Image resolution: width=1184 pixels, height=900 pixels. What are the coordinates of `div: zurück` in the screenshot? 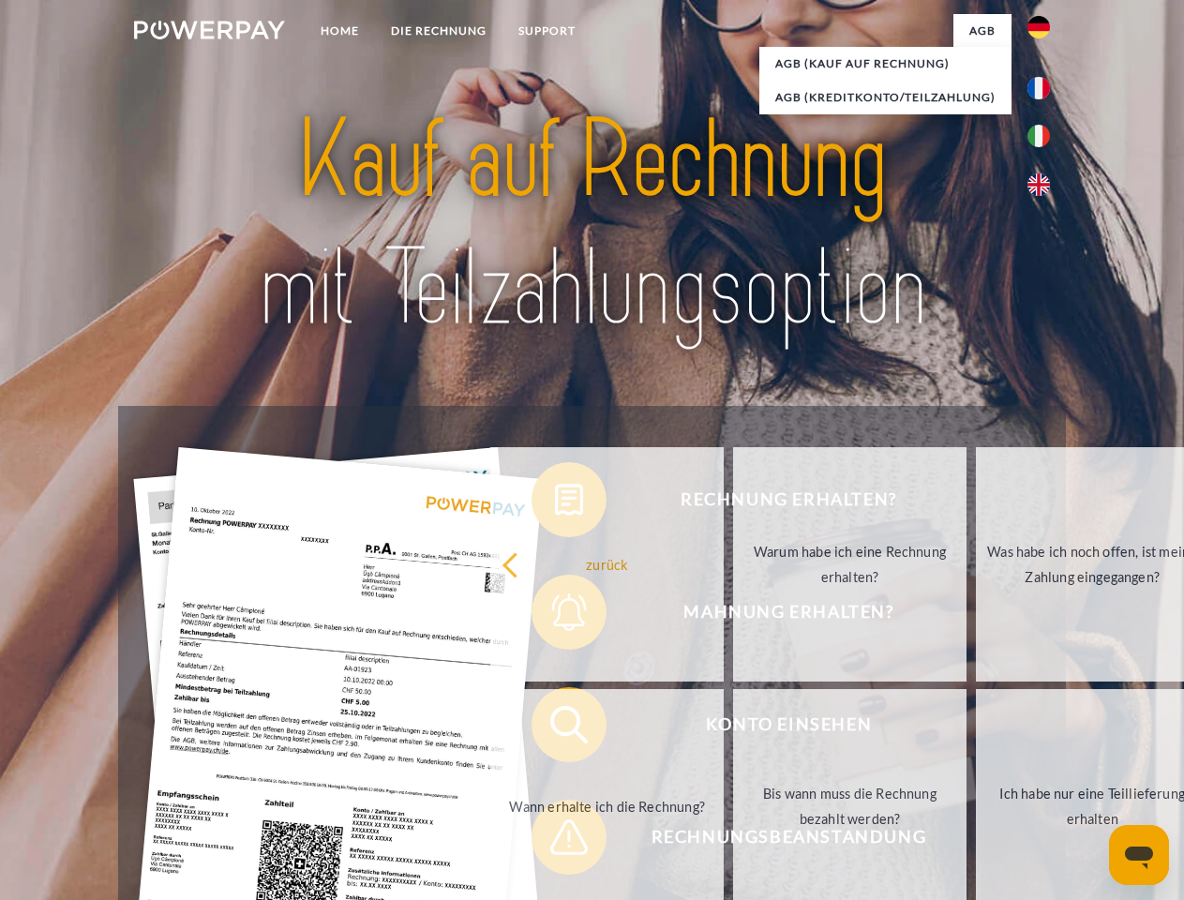 It's located at (607, 564).